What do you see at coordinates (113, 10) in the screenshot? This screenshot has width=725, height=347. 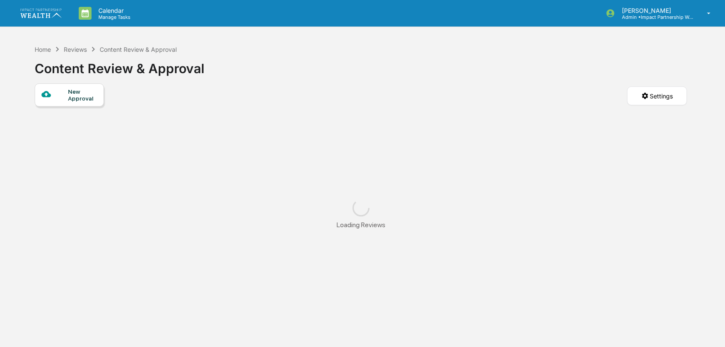 I see `p: Calendar` at bounding box center [113, 10].